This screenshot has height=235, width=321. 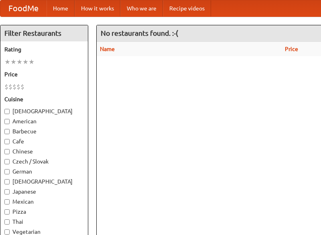 What do you see at coordinates (44, 121) in the screenshot?
I see `label: American` at bounding box center [44, 121].